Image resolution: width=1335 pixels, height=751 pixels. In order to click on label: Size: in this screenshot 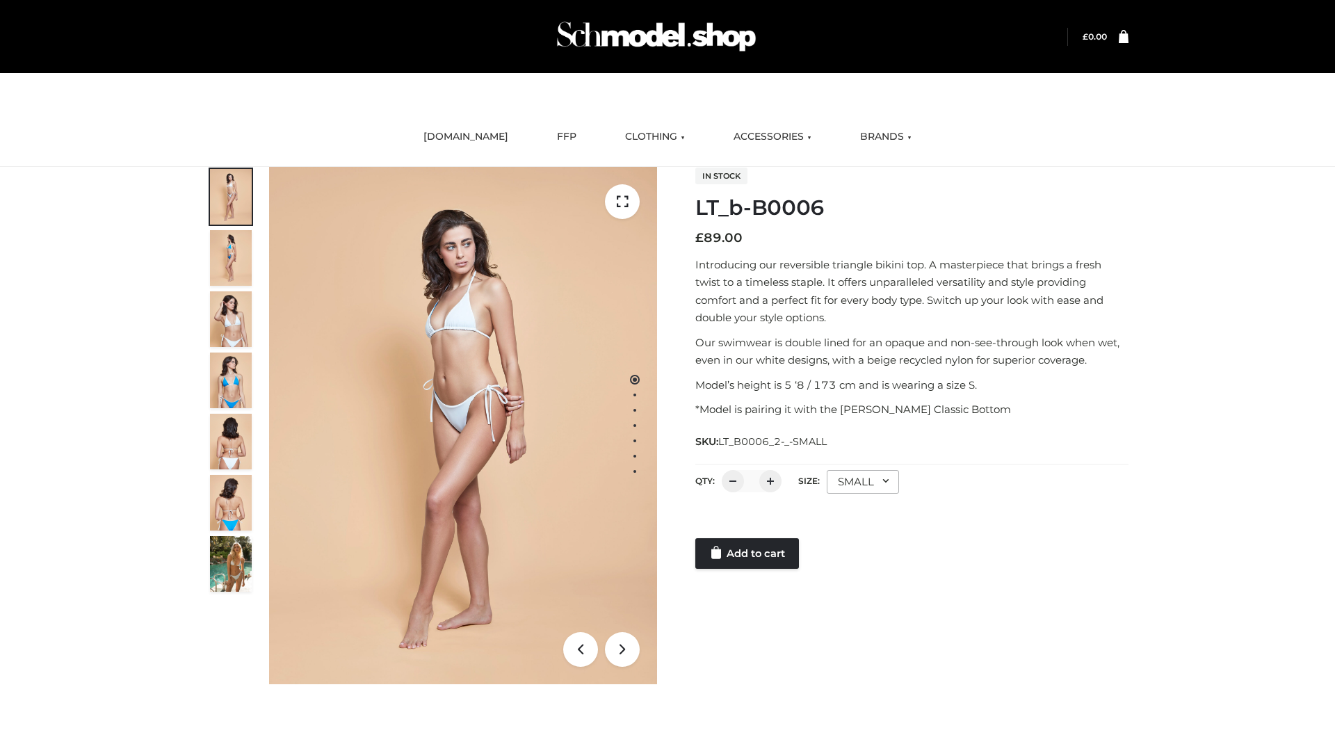, I will do `click(809, 480)`.